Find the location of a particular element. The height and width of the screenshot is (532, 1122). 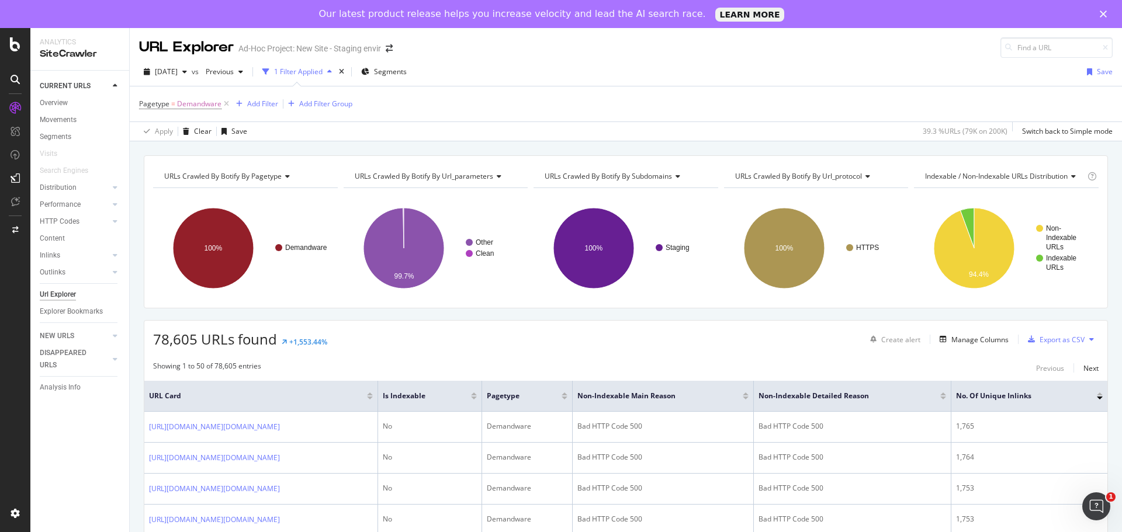

a: Analysis Info is located at coordinates (80, 387).